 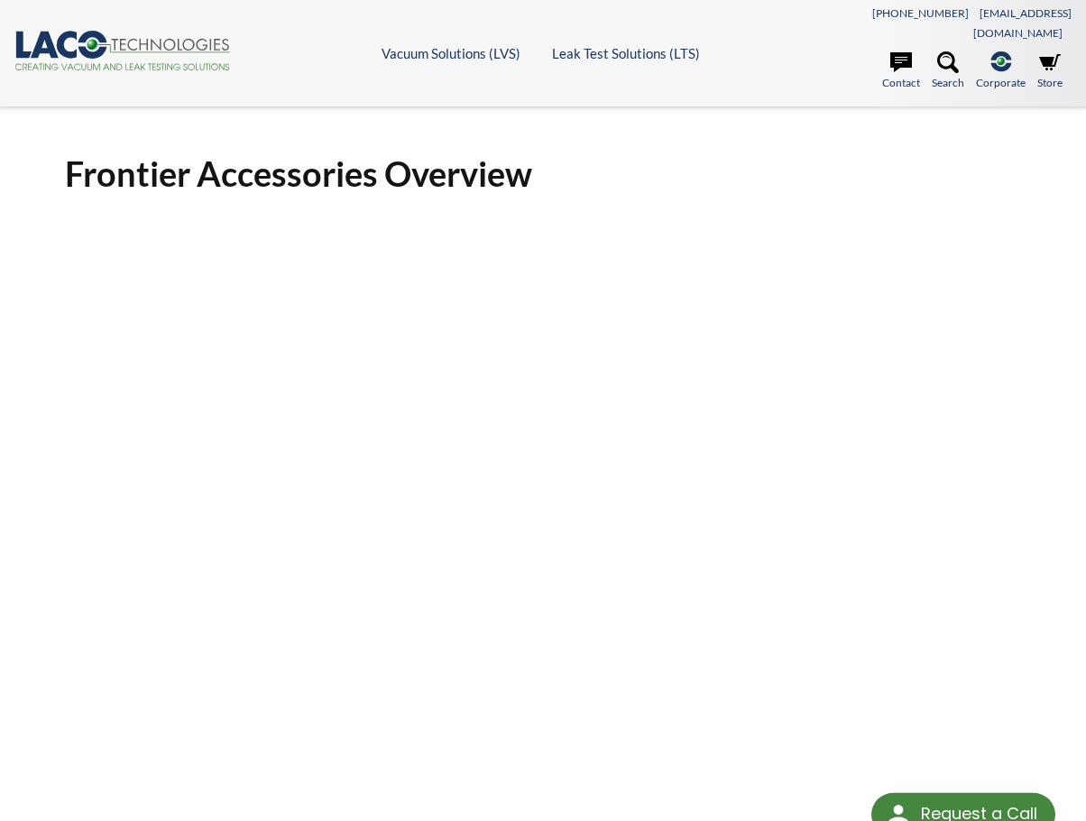 What do you see at coordinates (948, 71) in the screenshot?
I see `a: Search` at bounding box center [948, 71].